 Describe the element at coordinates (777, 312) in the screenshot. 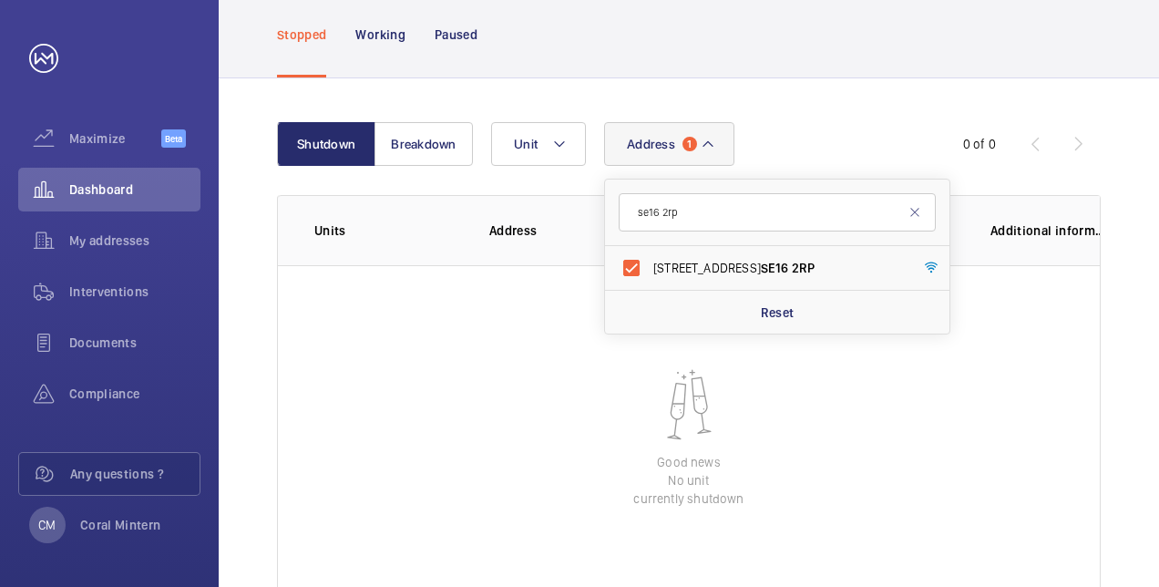

I see `p: Reset` at that location.